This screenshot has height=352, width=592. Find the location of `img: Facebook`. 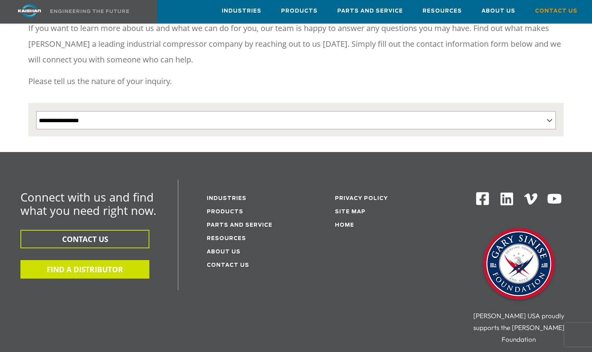

img: Facebook is located at coordinates (482, 199).